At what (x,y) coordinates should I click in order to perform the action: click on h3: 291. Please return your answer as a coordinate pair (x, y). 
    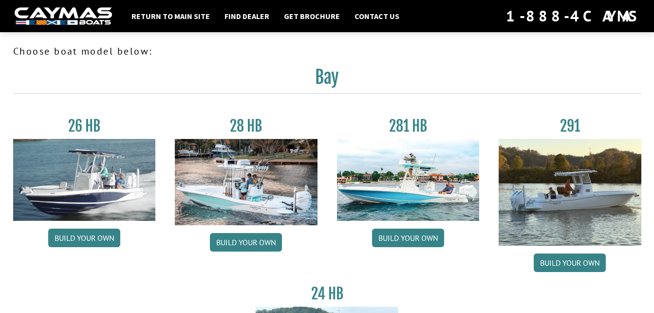
    Looking at the image, I should click on (570, 126).